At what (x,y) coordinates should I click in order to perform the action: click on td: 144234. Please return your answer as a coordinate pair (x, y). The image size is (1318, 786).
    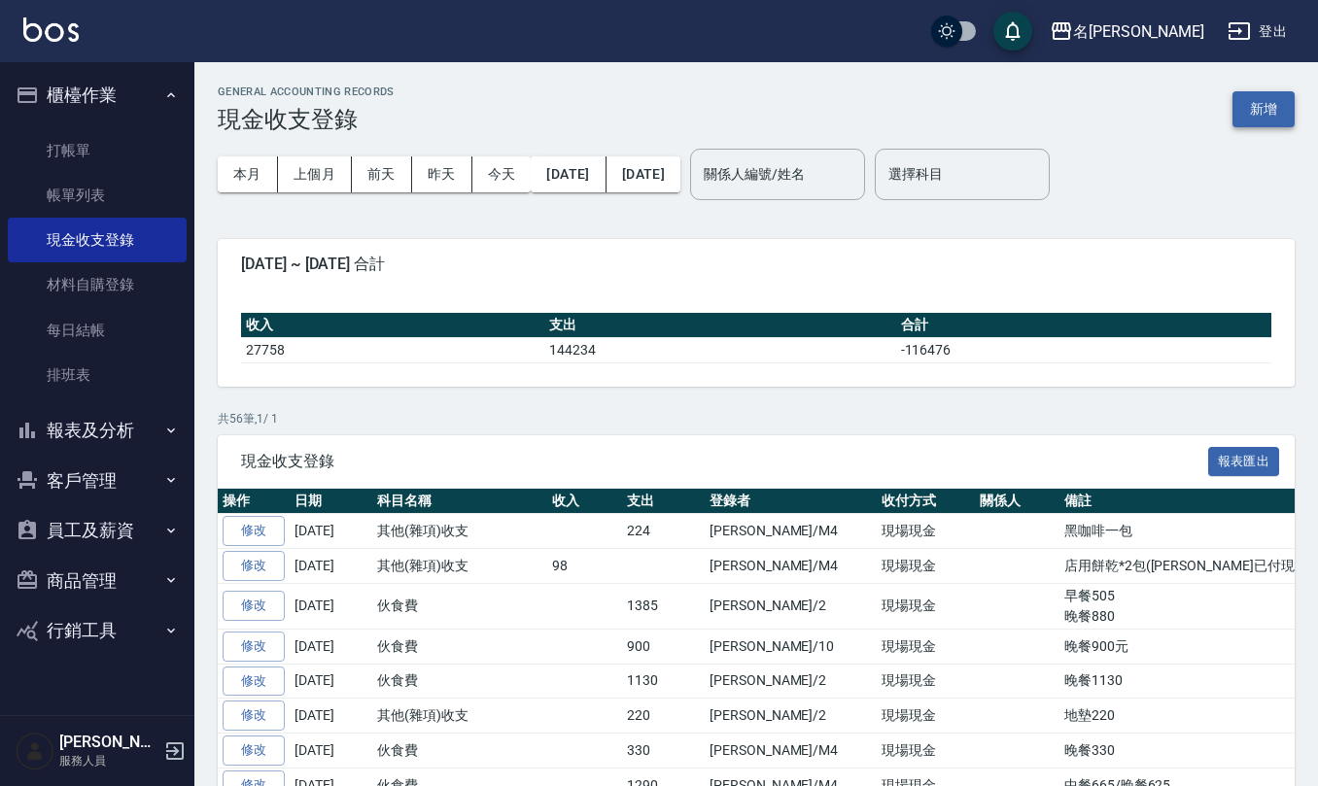
    Looking at the image, I should click on (720, 350).